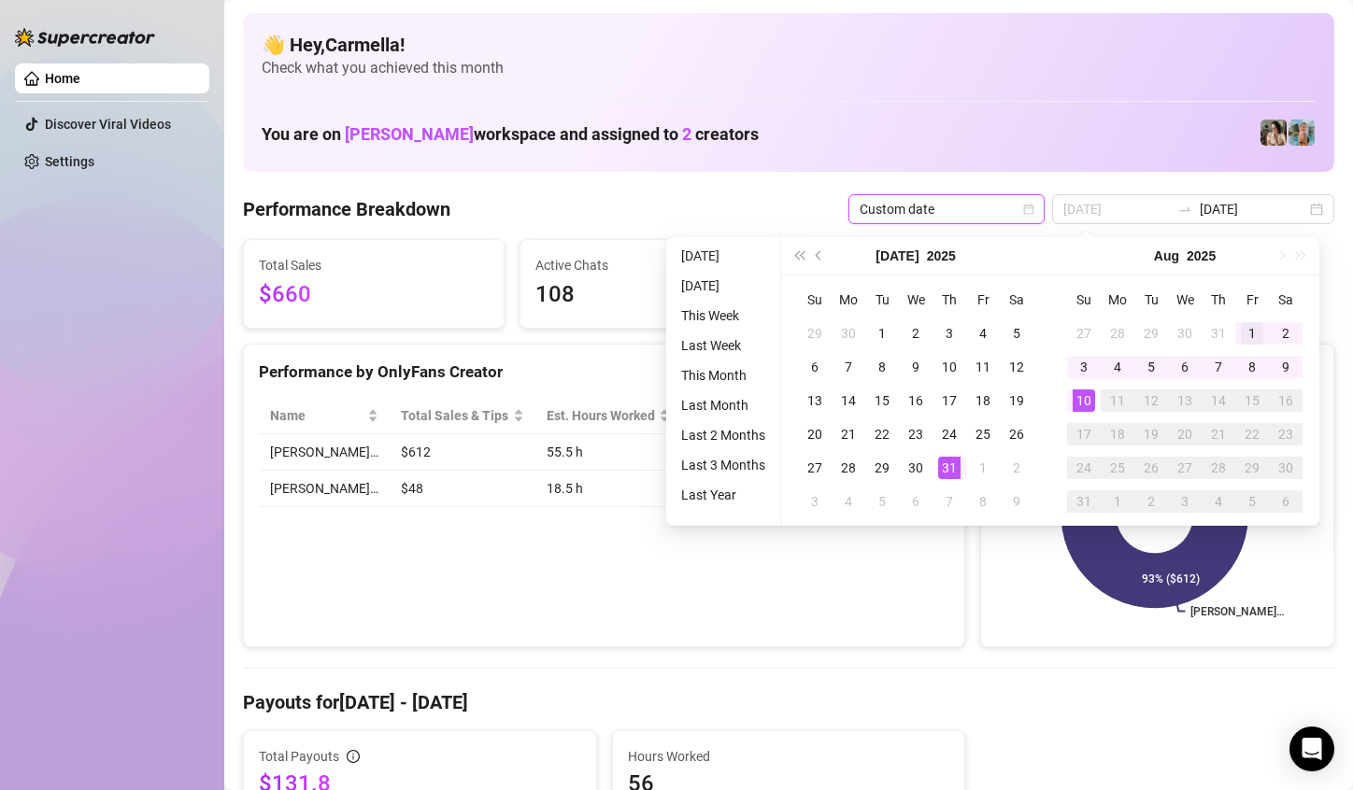  Describe the element at coordinates (1184, 367) in the screenshot. I see `td: 2025-08-06` at that location.